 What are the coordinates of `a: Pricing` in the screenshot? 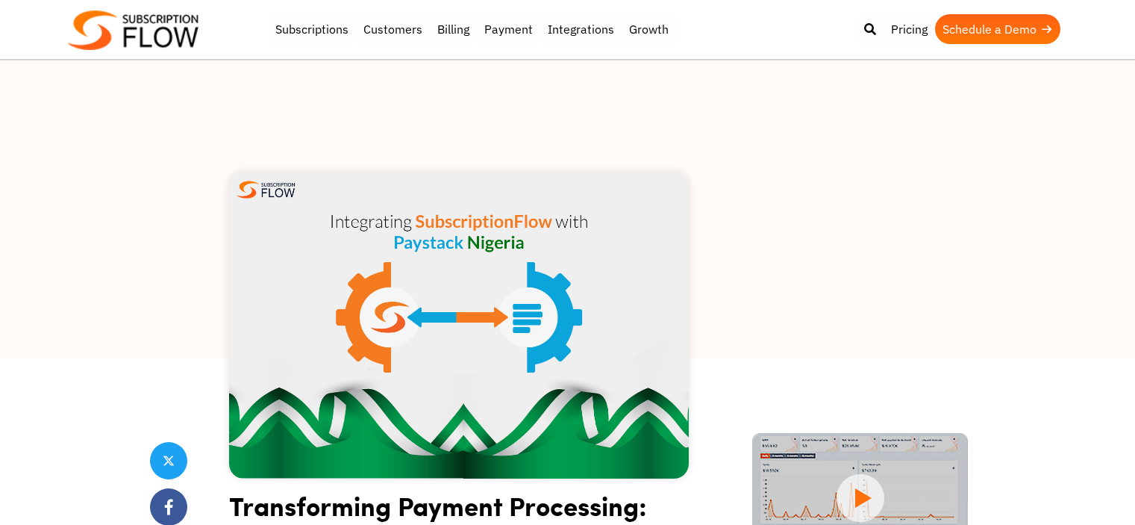 It's located at (909, 29).